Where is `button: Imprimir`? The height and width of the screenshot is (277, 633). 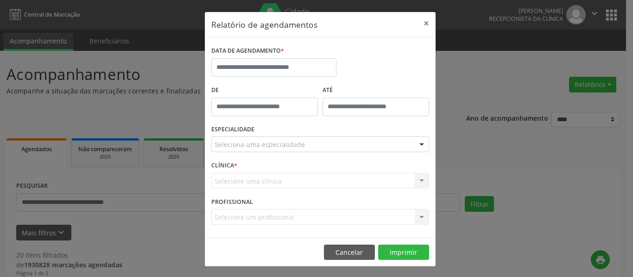
button: Imprimir is located at coordinates (403, 253).